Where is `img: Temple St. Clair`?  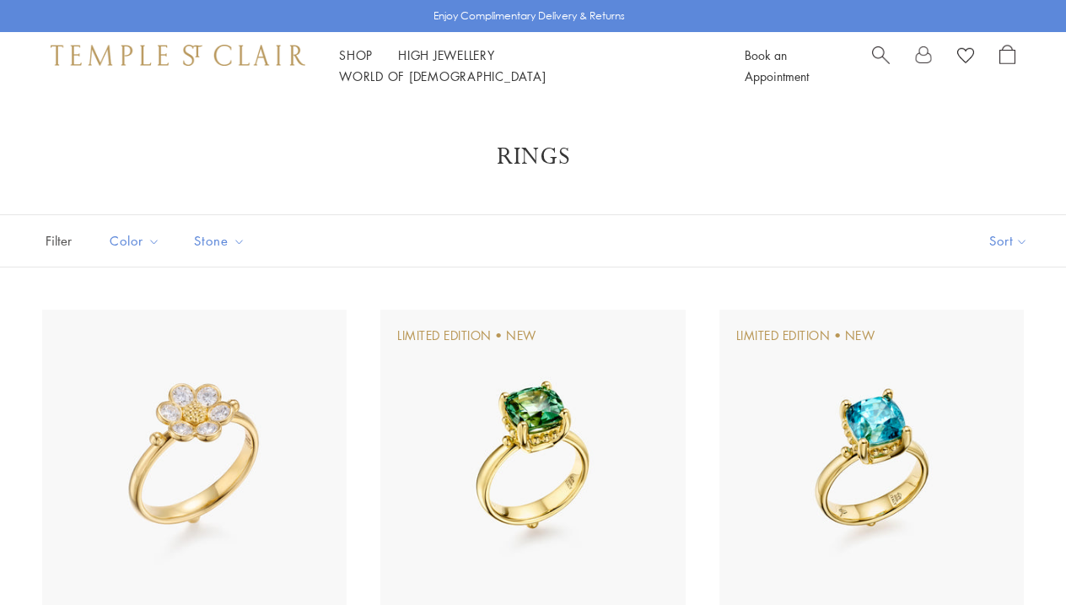
img: Temple St. Clair is located at coordinates (178, 55).